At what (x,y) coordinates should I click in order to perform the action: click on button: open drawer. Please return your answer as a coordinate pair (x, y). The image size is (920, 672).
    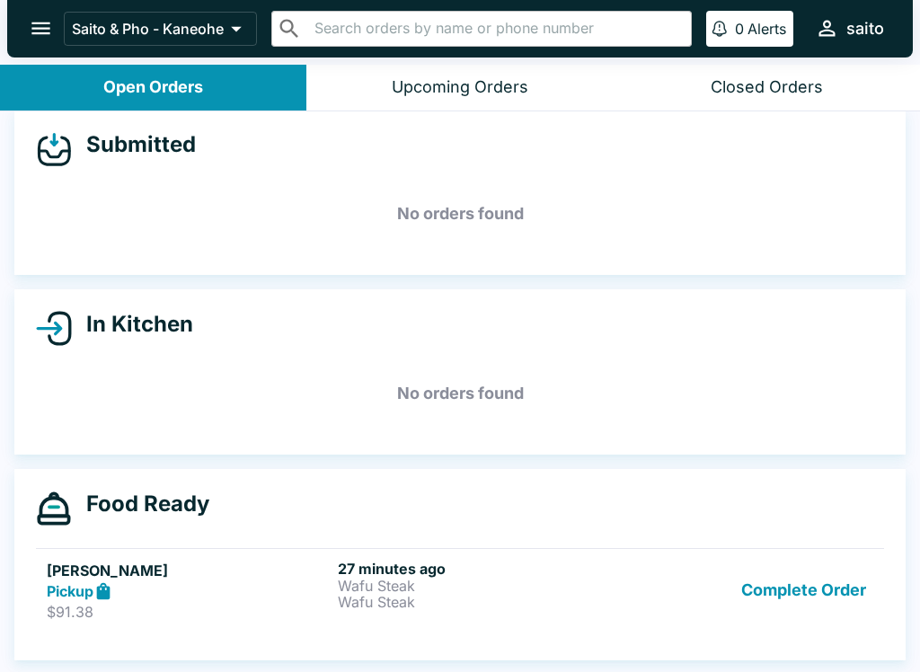
    Looking at the image, I should click on (40, 28).